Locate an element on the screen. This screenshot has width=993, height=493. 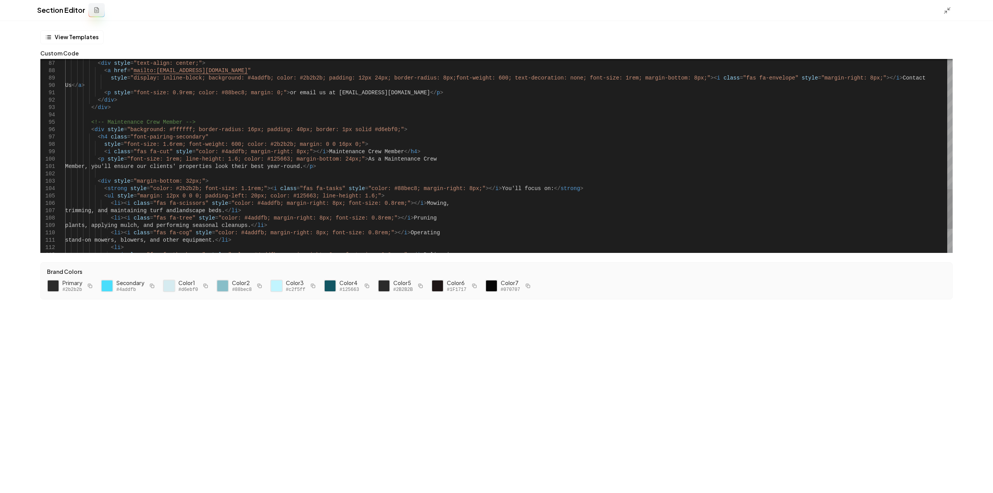
label: Brand Colors is located at coordinates (496, 271).